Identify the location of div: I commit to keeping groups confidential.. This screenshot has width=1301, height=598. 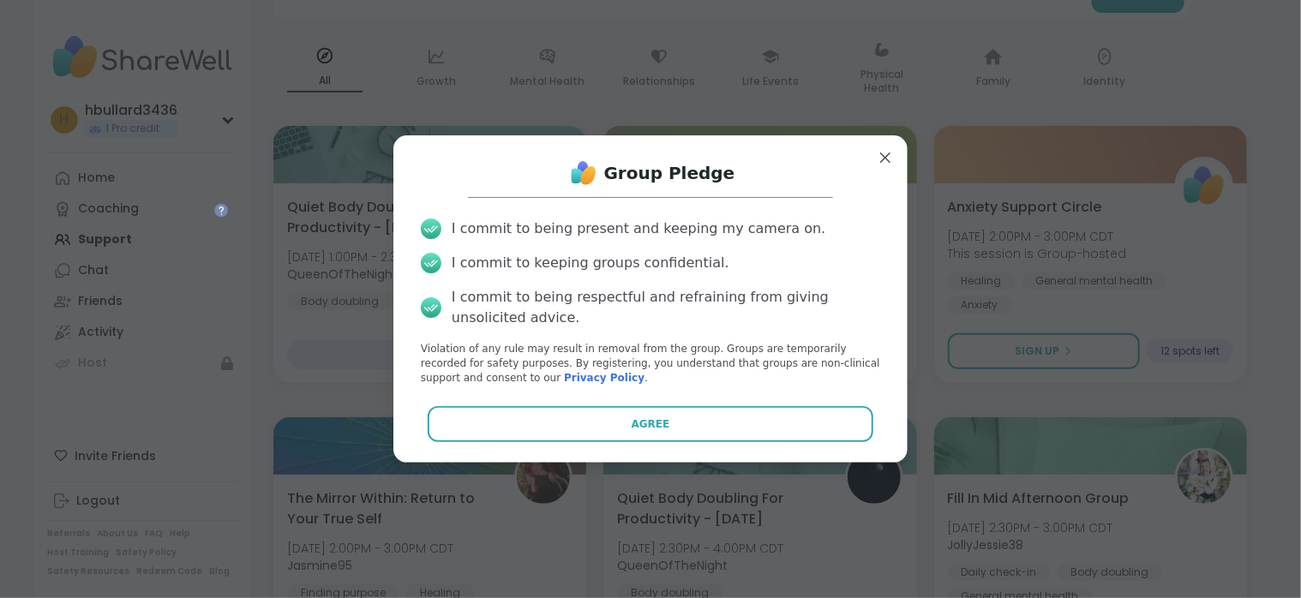
(591, 263).